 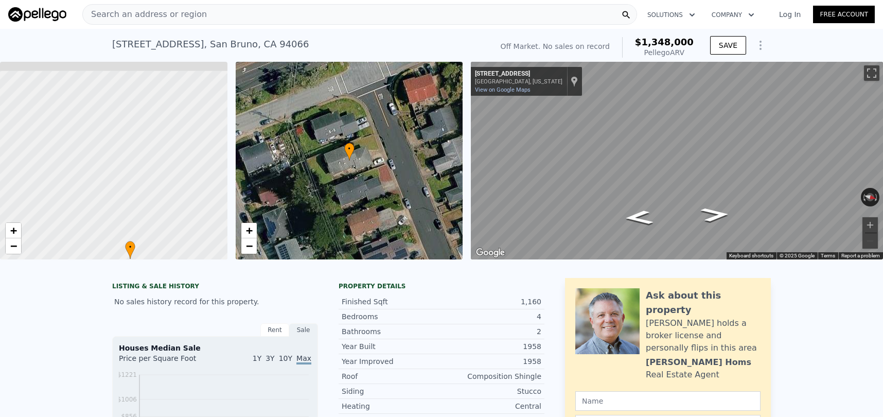 What do you see at coordinates (864, 197) in the screenshot?
I see `button: Rotate counterclockwise` at bounding box center [864, 197].